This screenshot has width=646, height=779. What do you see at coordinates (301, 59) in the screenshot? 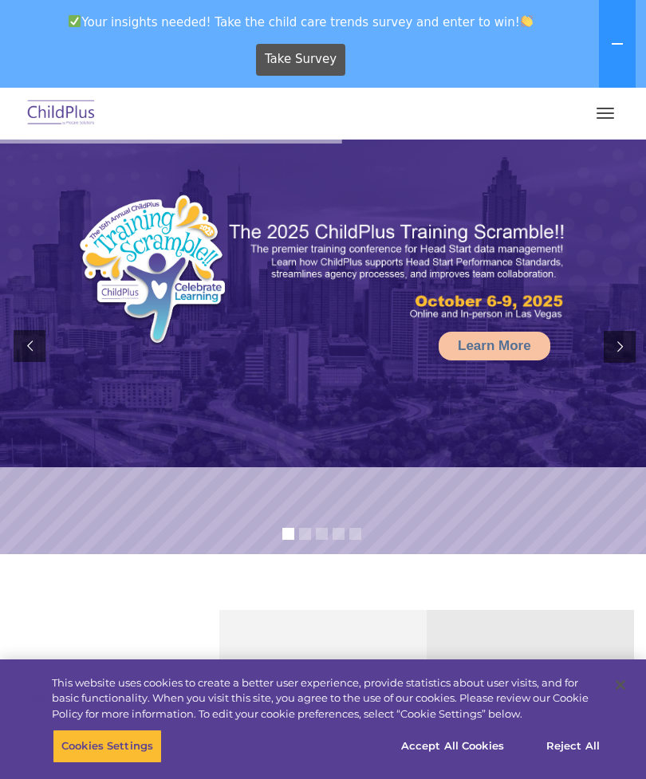
I see `span: Take Survey` at bounding box center [301, 59].